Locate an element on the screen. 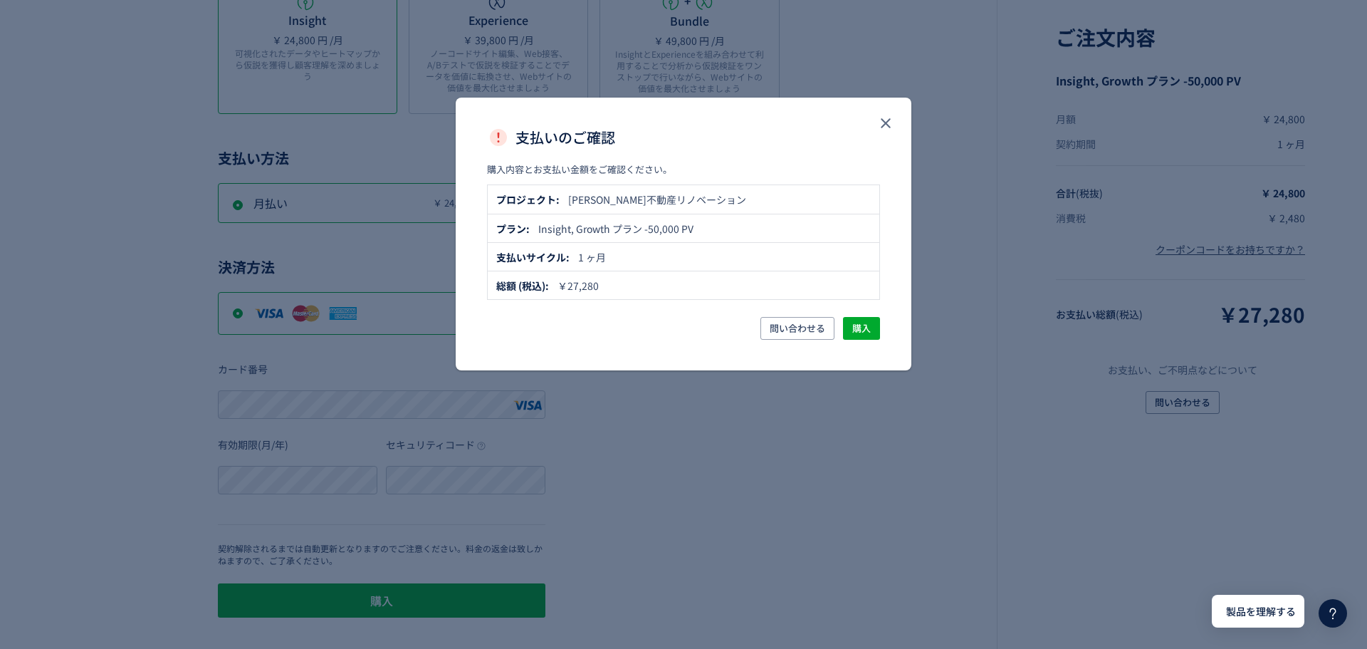  b: 総額 (税込): is located at coordinates (523, 285).